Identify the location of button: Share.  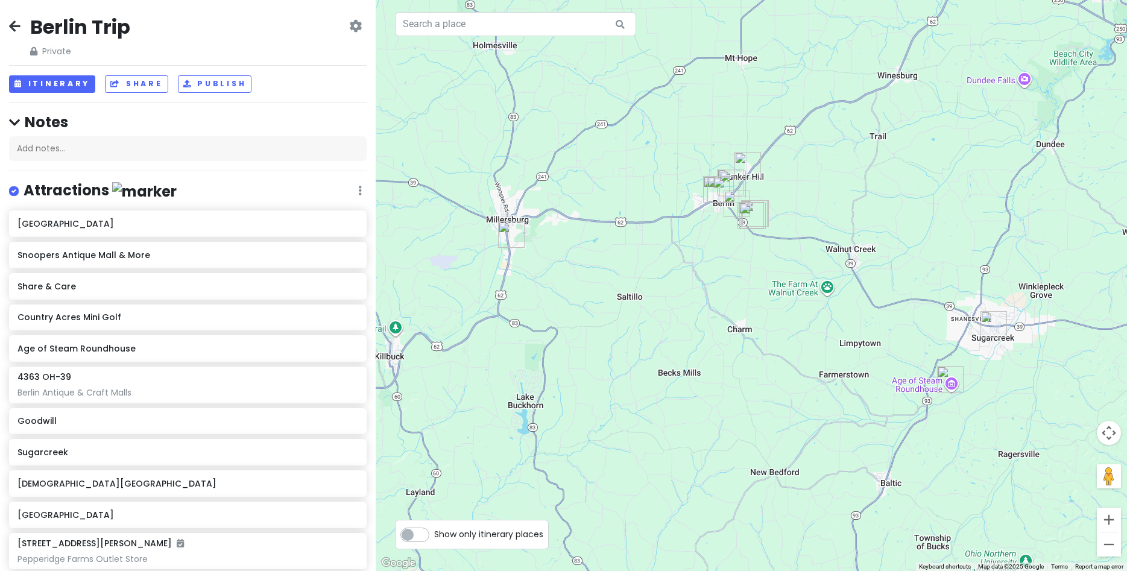
(136, 84).